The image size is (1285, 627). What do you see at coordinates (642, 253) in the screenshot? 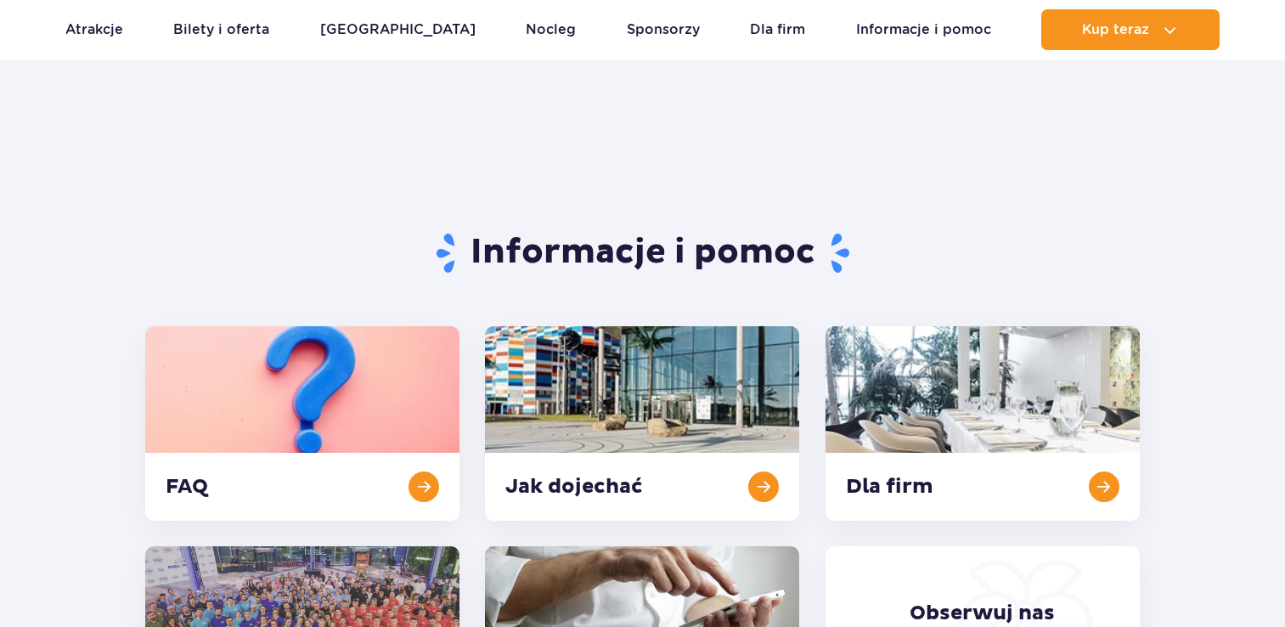
I see `h1: Informacje i pomoc` at bounding box center [642, 253].